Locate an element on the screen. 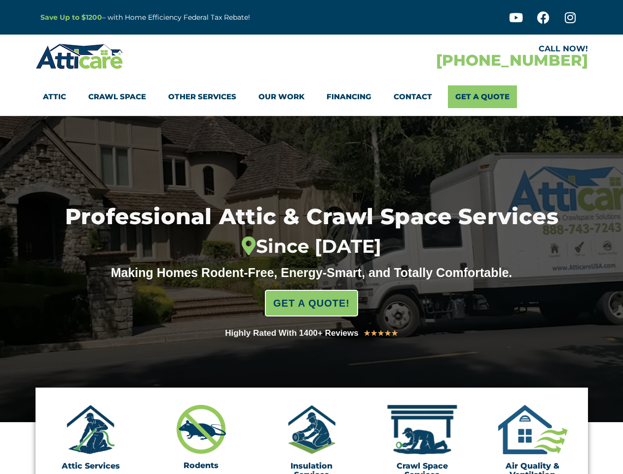  div: CALL NOW! is located at coordinates (450, 49).